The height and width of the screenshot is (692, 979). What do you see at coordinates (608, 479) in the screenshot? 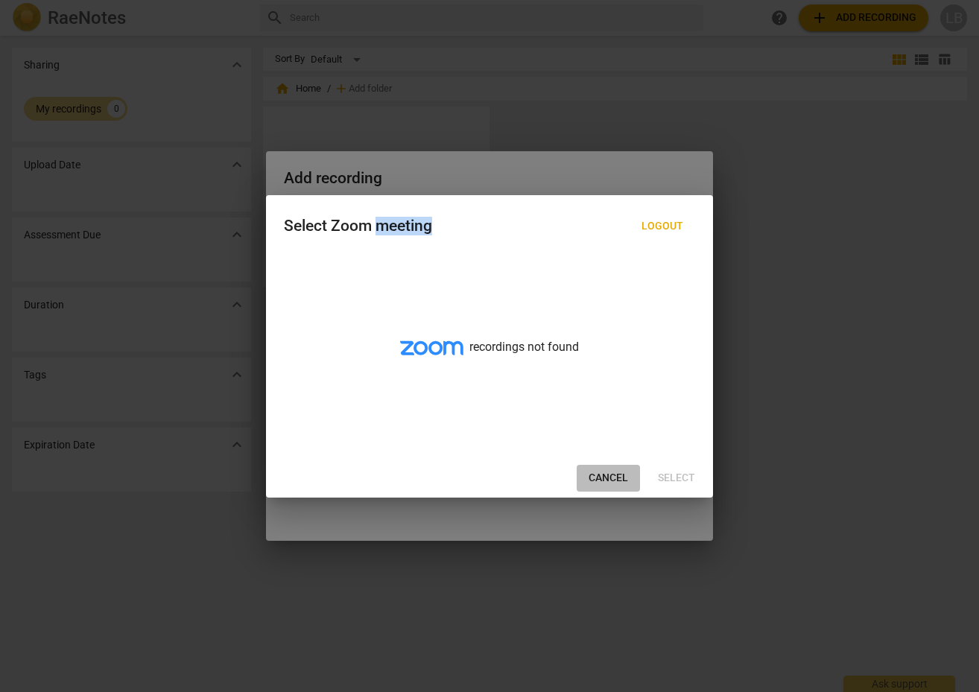
I see `button: Cancel` at bounding box center [608, 479].